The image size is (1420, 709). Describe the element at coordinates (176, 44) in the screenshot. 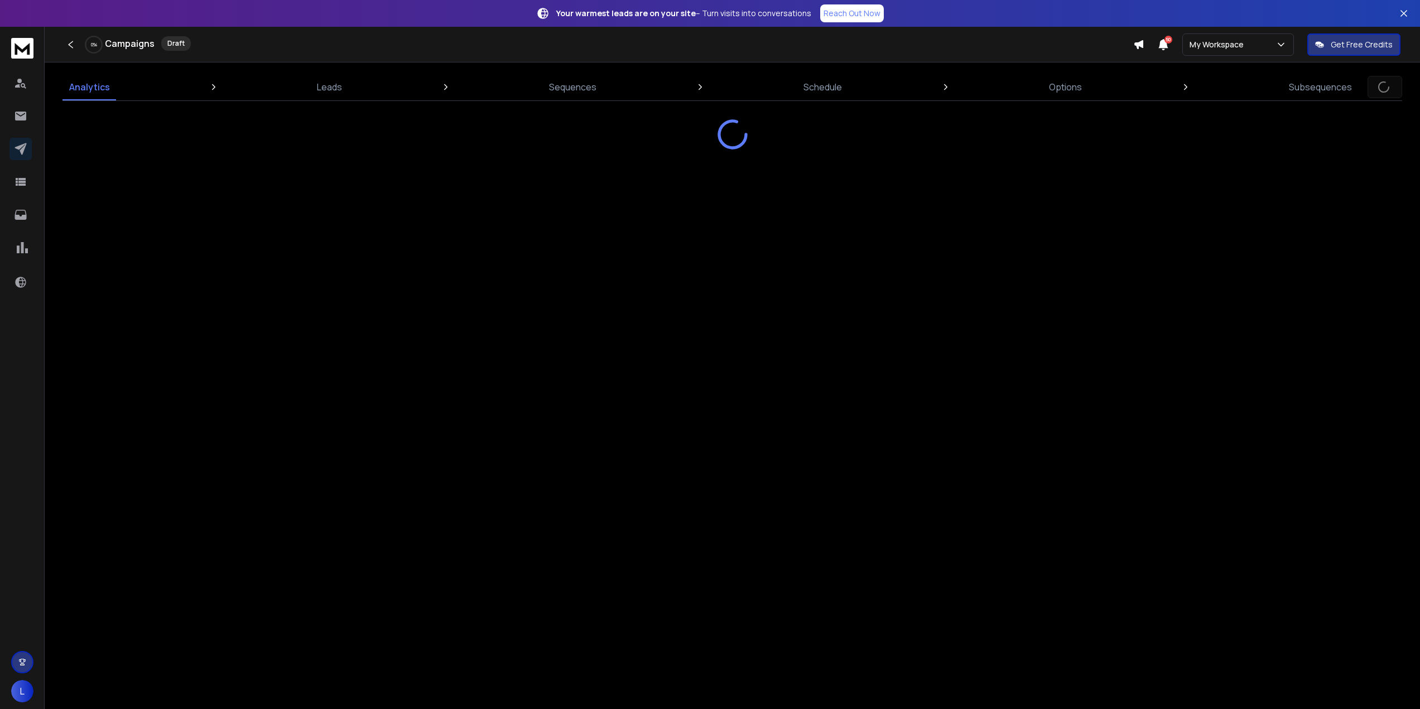

I see `div: Draft` at that location.